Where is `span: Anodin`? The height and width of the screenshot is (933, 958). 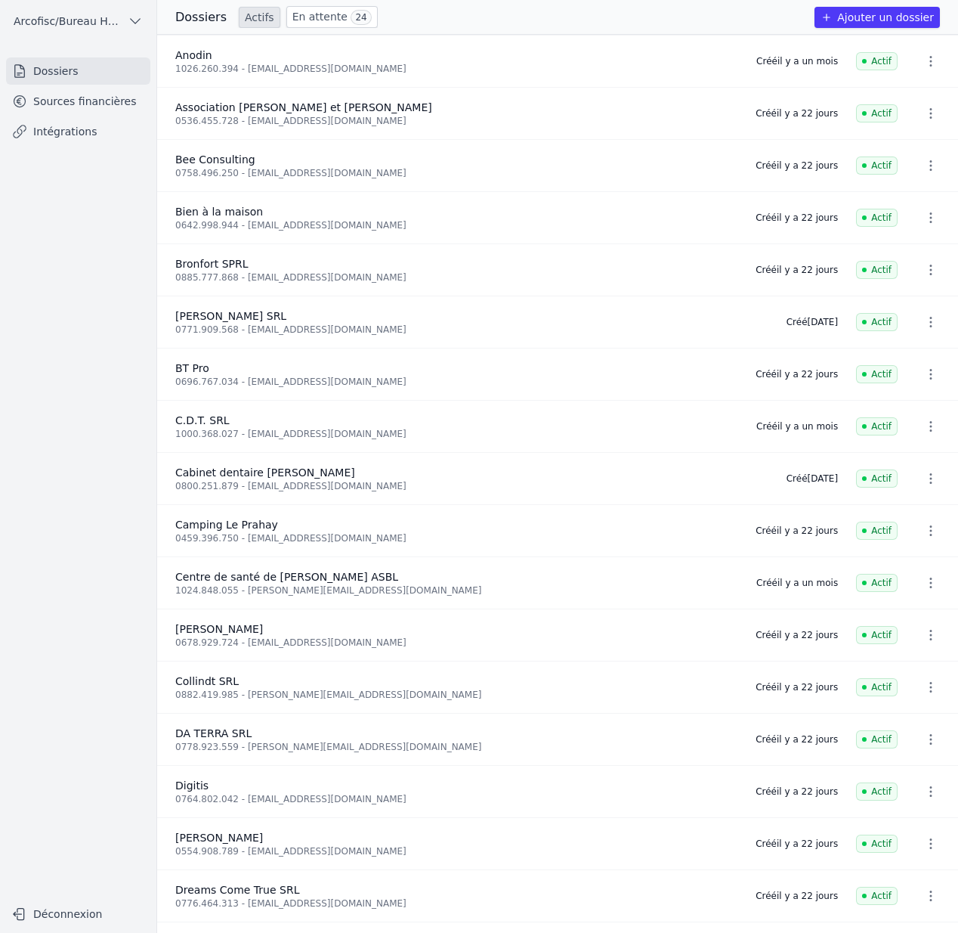 span: Anodin is located at coordinates (193, 55).